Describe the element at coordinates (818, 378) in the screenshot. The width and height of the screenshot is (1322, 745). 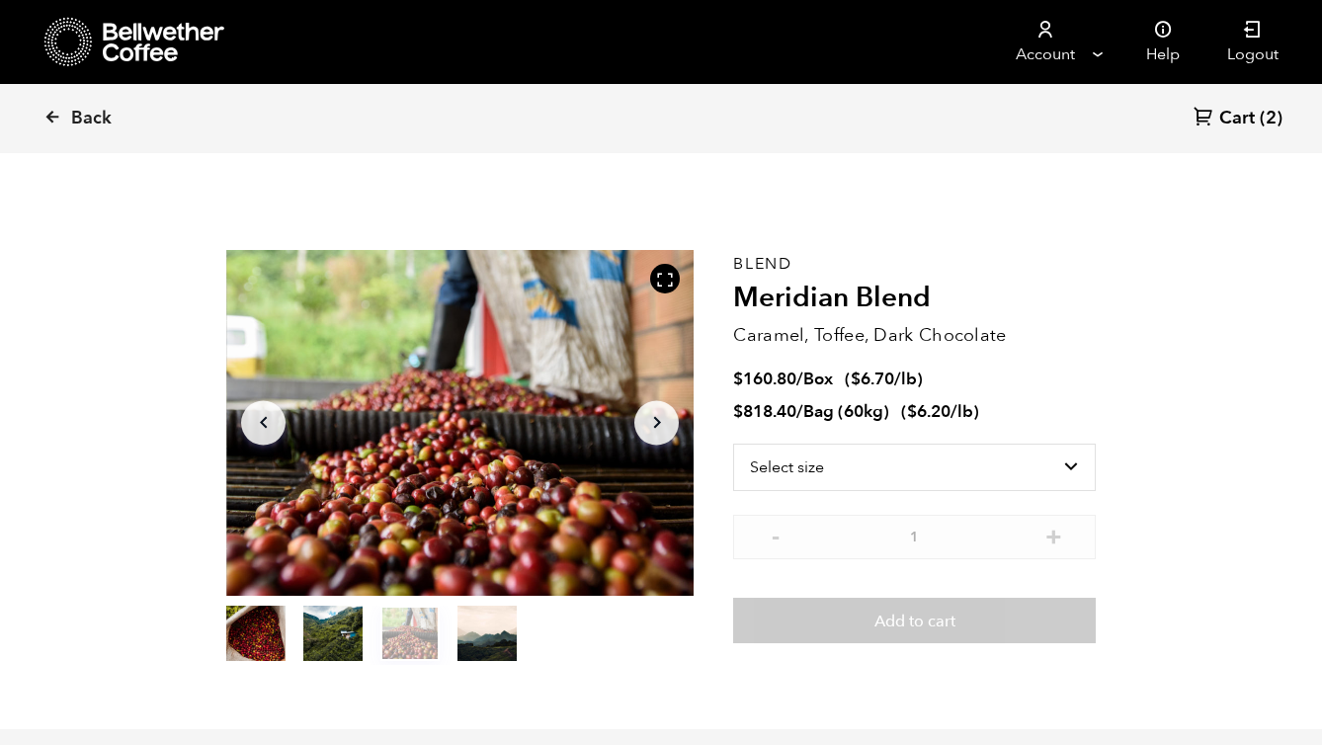
I see `span: Box` at that location.